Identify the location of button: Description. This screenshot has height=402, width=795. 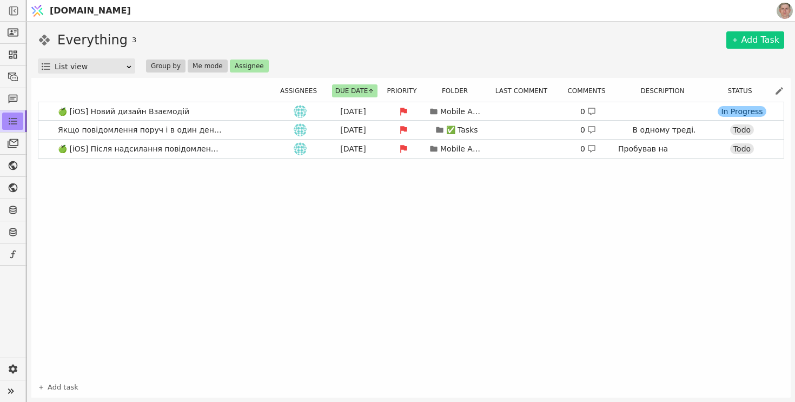
(665, 91).